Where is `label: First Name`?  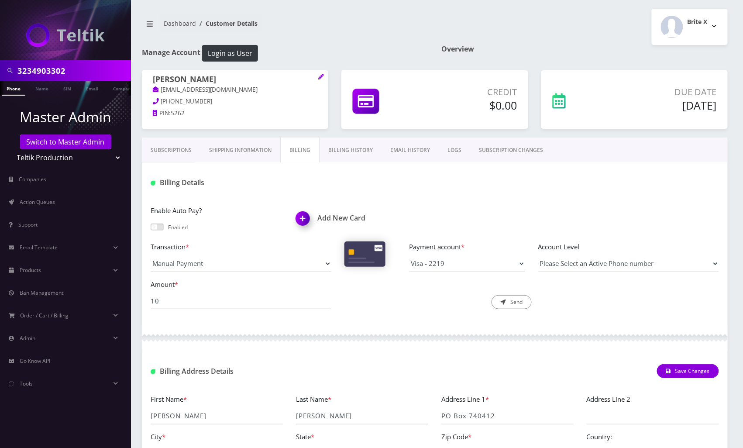
label: First Name is located at coordinates (168, 399).